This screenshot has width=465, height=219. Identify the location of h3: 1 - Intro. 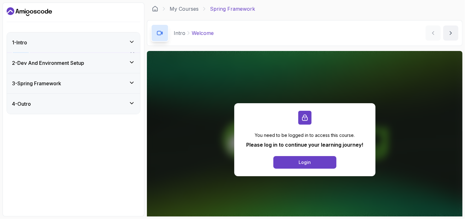
(20, 43).